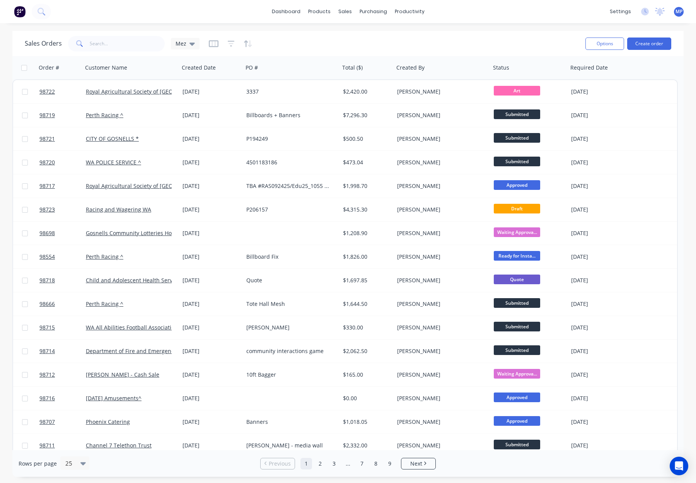  What do you see at coordinates (376, 463) in the screenshot?
I see `a: Page 8` at bounding box center [376, 463].